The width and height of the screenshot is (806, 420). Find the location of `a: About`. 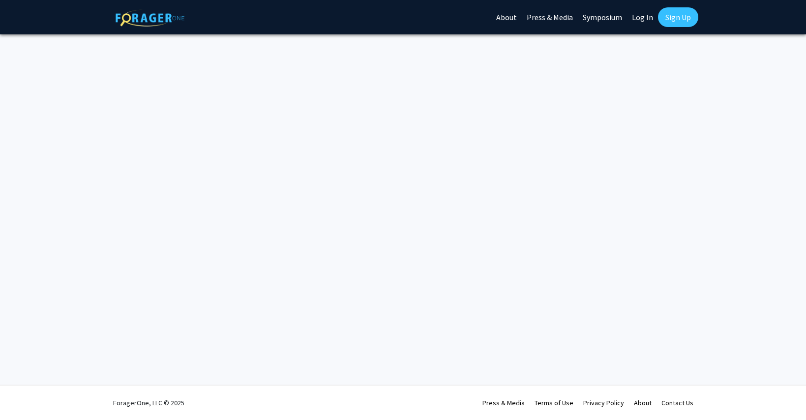

a: About is located at coordinates (643, 403).